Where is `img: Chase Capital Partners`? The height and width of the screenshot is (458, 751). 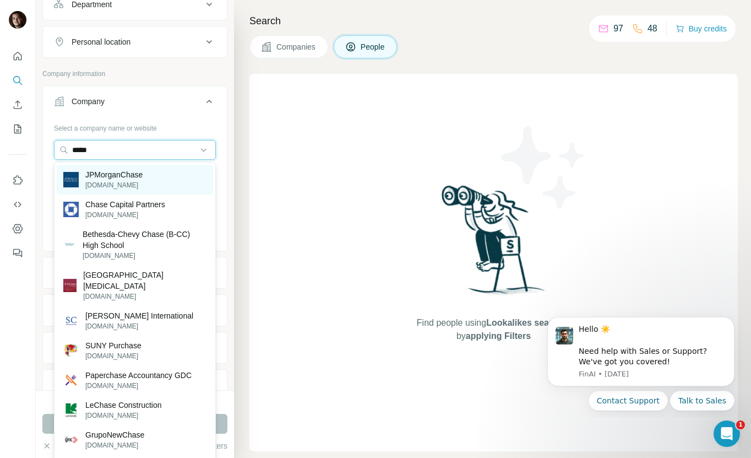
img: Chase Capital Partners is located at coordinates (71, 209).